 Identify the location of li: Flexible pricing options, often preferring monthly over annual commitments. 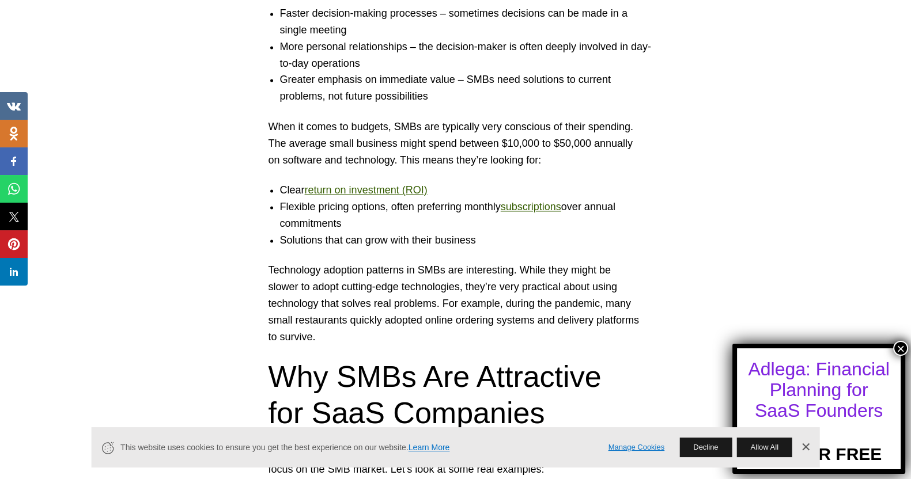
(467, 216).